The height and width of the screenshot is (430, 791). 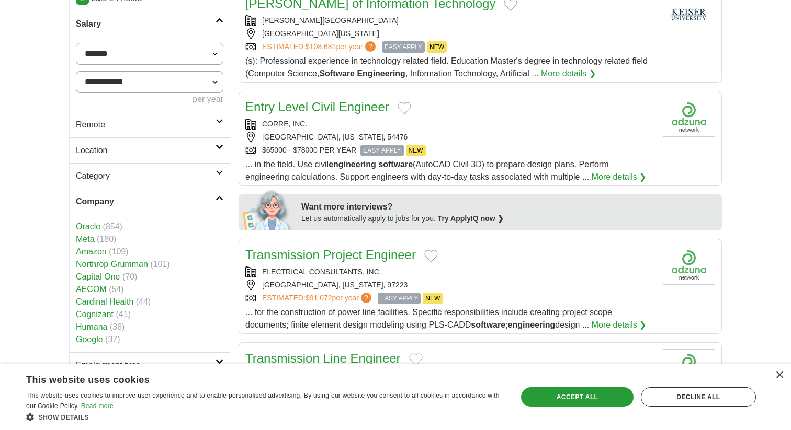 I want to click on div: This website uses cookies, so click(x=251, y=379).